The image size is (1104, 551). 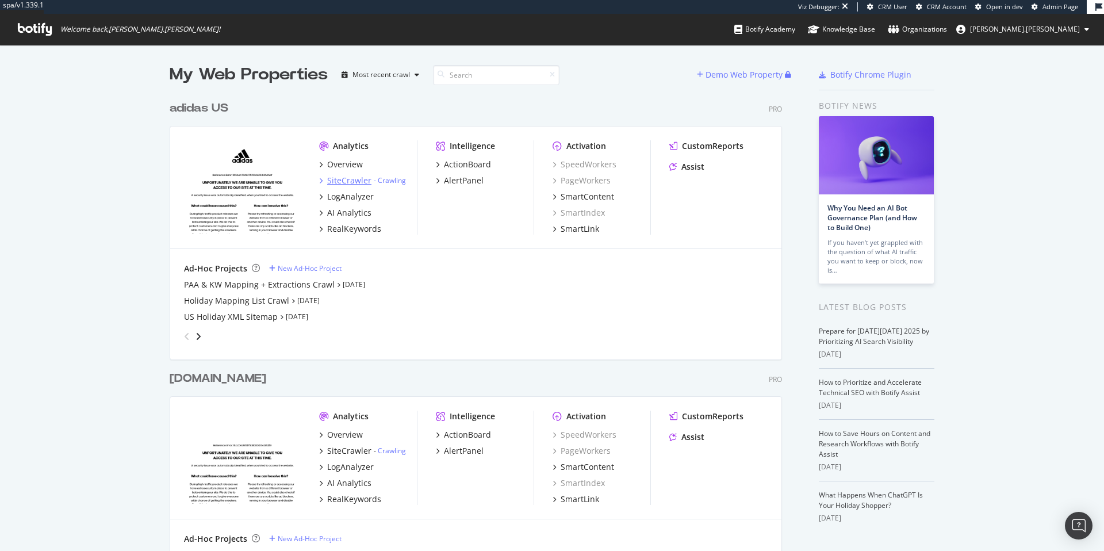 What do you see at coordinates (201, 108) in the screenshot?
I see `a: adidas US` at bounding box center [201, 108].